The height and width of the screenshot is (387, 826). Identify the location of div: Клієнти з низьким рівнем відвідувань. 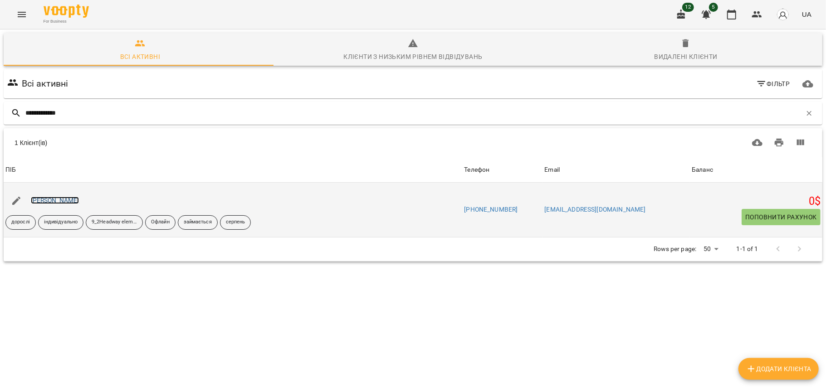
(413, 57).